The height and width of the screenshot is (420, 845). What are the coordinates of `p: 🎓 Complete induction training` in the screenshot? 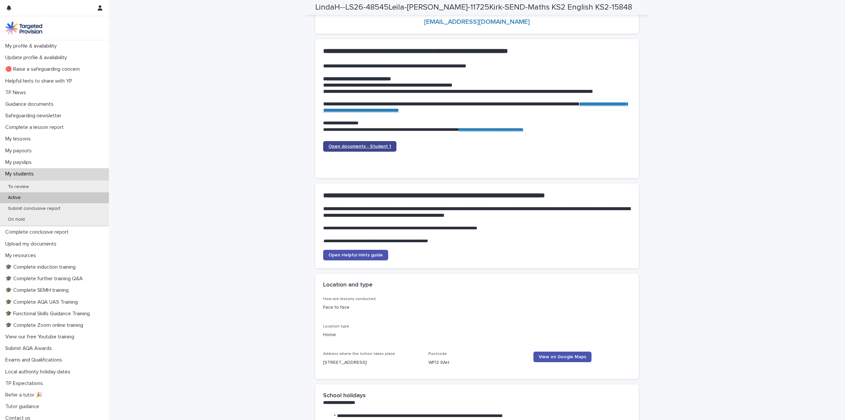 It's located at (42, 267).